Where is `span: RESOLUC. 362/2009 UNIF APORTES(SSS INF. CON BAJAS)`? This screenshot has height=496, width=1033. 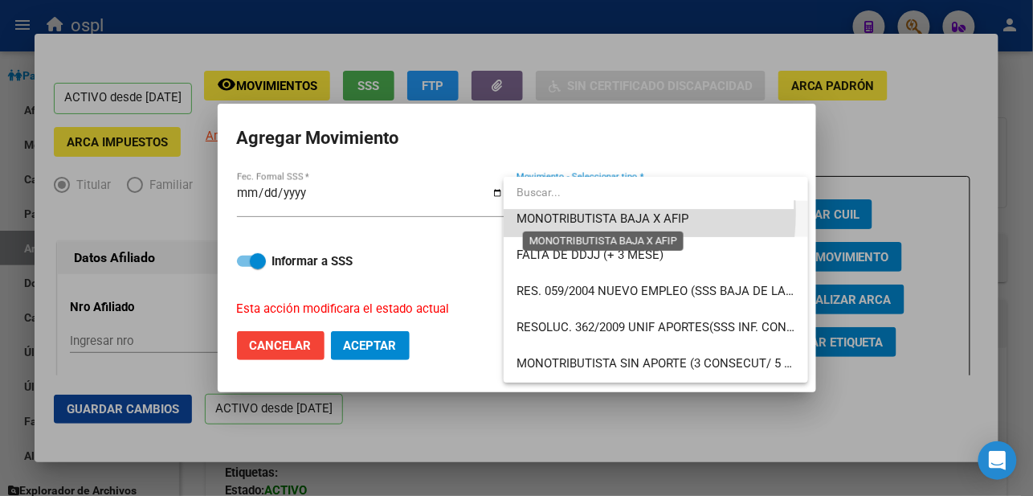 span: RESOLUC. 362/2009 UNIF APORTES(SSS INF. CON BAJAS) is located at coordinates (673, 327).